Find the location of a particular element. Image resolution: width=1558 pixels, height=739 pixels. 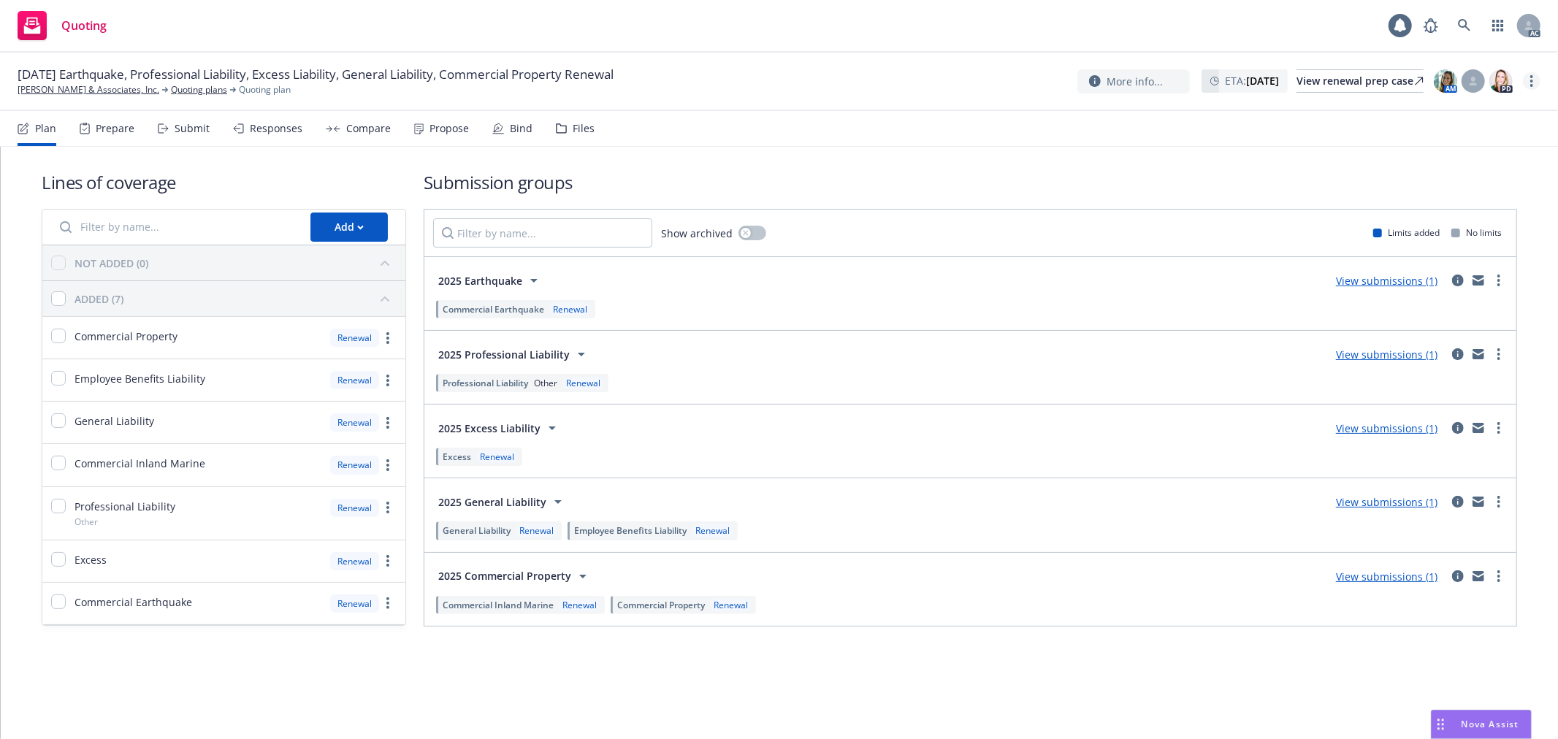

div: Plan is located at coordinates (45, 129).